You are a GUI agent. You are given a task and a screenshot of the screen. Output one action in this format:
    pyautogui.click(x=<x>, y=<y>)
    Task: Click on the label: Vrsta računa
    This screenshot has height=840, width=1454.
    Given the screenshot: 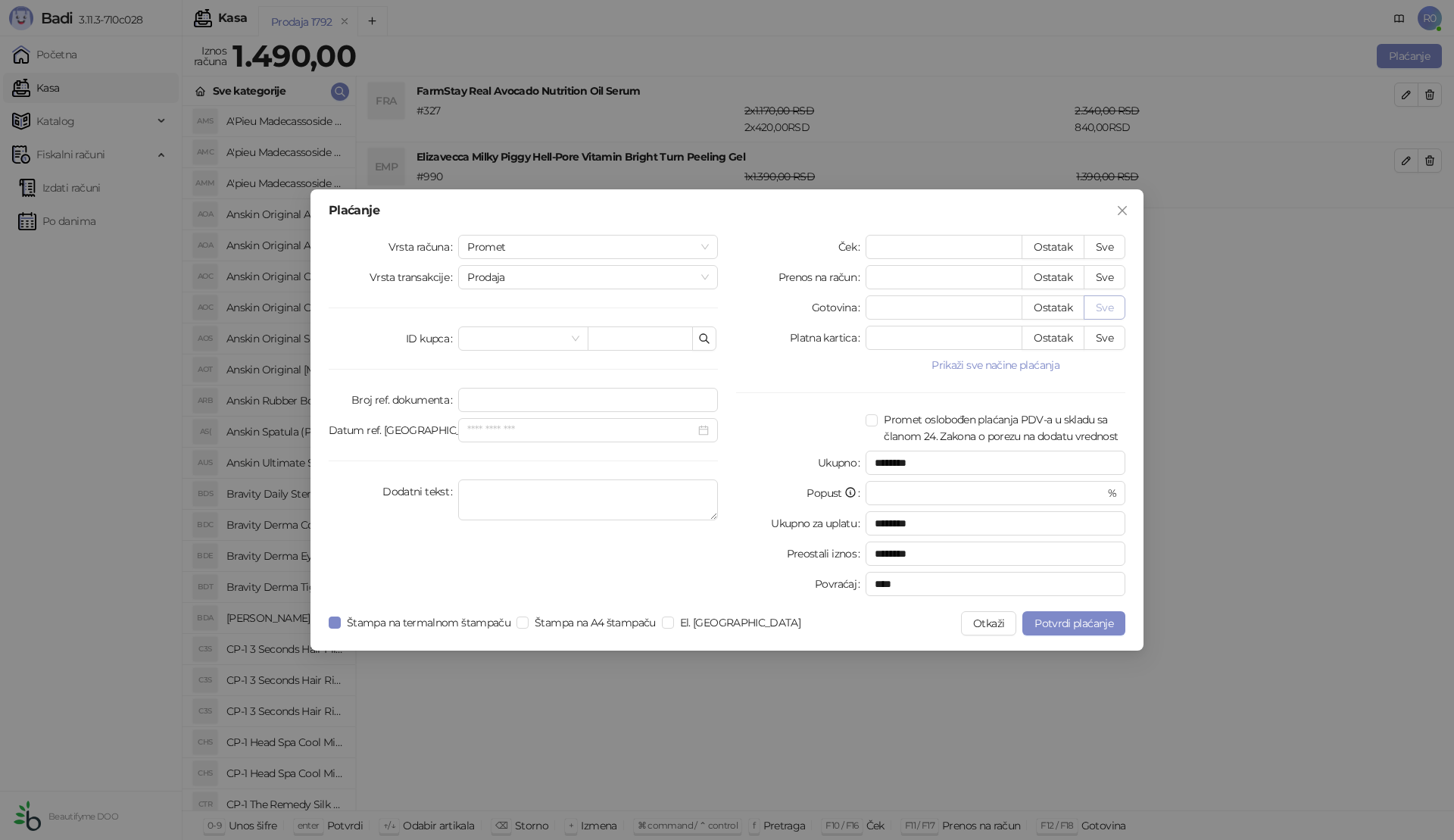 What is the action you would take?
    pyautogui.click(x=424, y=247)
    